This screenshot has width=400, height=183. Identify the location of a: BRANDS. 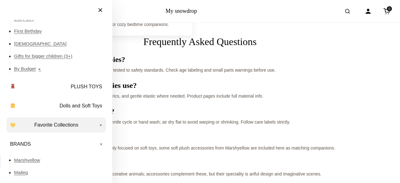
(56, 144).